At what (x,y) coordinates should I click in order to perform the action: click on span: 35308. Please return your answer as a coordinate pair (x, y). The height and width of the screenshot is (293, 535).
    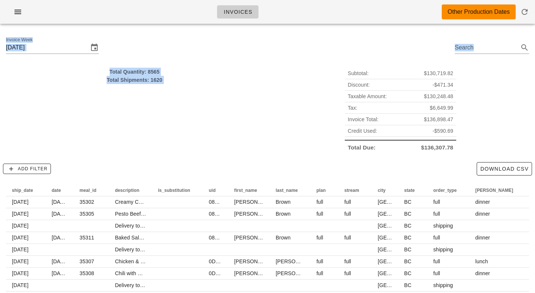
    Looking at the image, I should click on (87, 273).